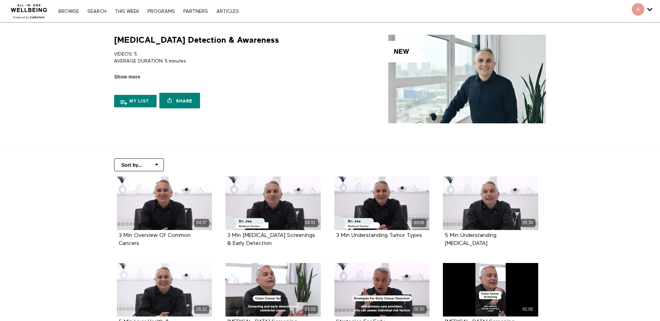  I want to click on div: 05:32, so click(201, 310).